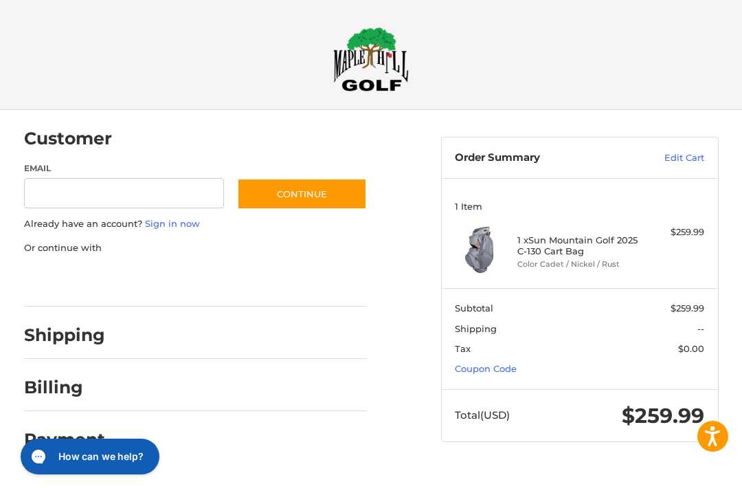  Describe the element at coordinates (195, 248) in the screenshot. I see `p: Or continue with` at that location.